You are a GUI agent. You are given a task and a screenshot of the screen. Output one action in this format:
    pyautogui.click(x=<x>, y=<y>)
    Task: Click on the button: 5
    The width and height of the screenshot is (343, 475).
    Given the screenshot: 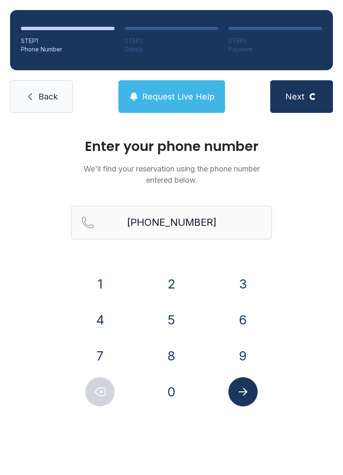 What is the action you would take?
    pyautogui.click(x=171, y=320)
    